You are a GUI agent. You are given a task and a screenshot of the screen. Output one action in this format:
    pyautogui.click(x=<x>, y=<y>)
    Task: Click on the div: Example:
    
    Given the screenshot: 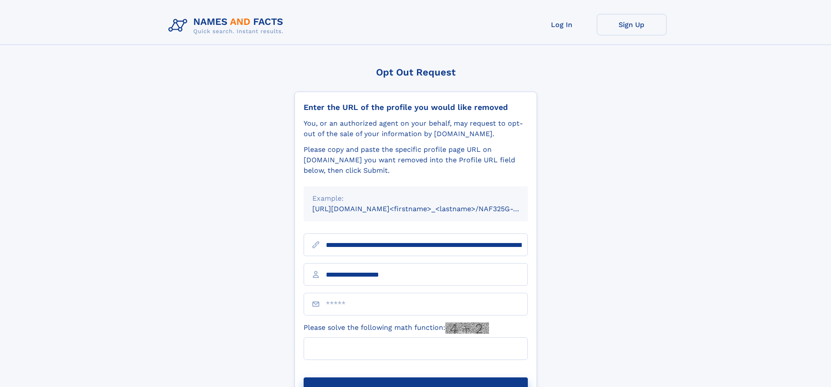 What is the action you would take?
    pyautogui.click(x=416, y=198)
    